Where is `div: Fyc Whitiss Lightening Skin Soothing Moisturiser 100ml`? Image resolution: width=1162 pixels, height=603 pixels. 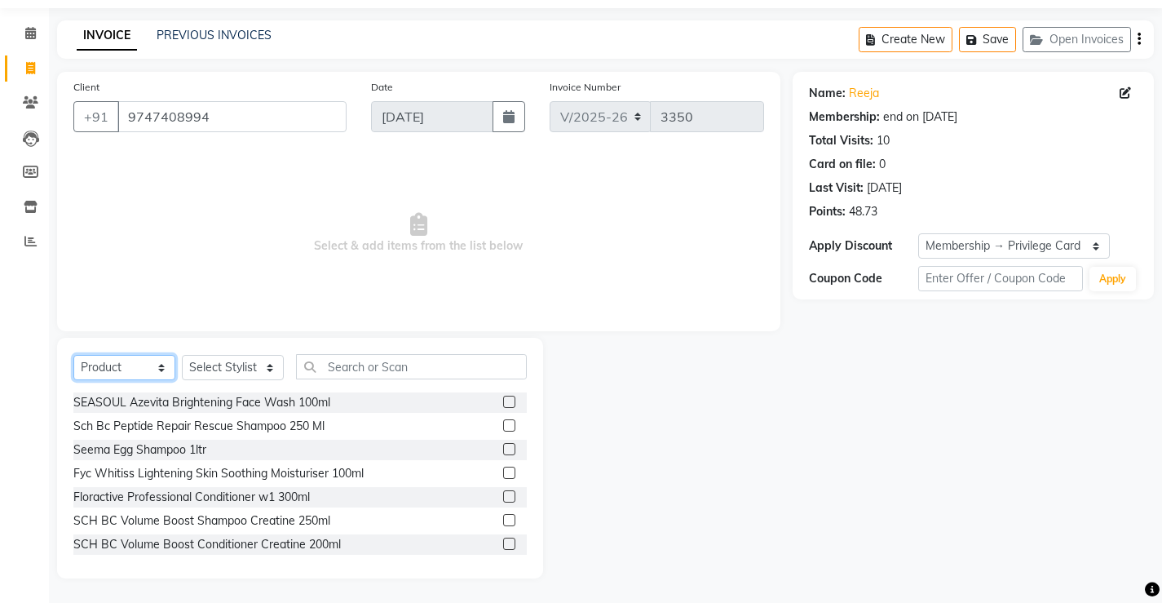
div: Fyc Whitiss Lightening Skin Soothing Moisturiser 100ml is located at coordinates (219, 473).